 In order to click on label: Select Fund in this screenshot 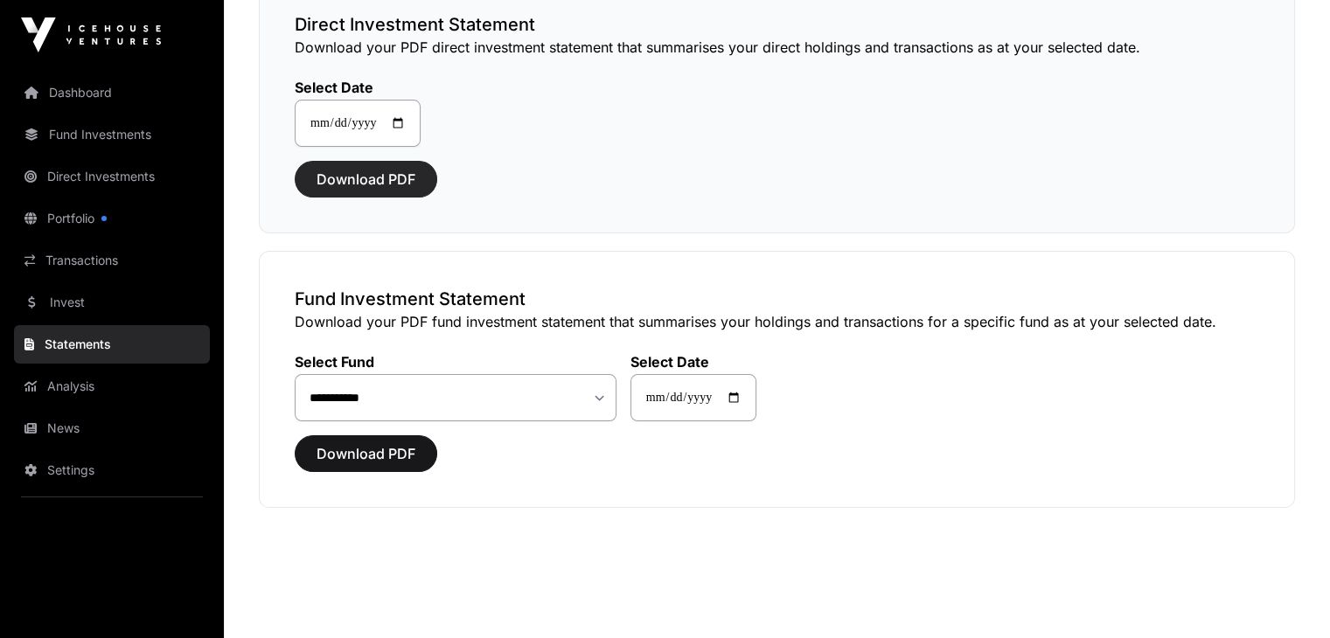, I will do `click(456, 362)`.